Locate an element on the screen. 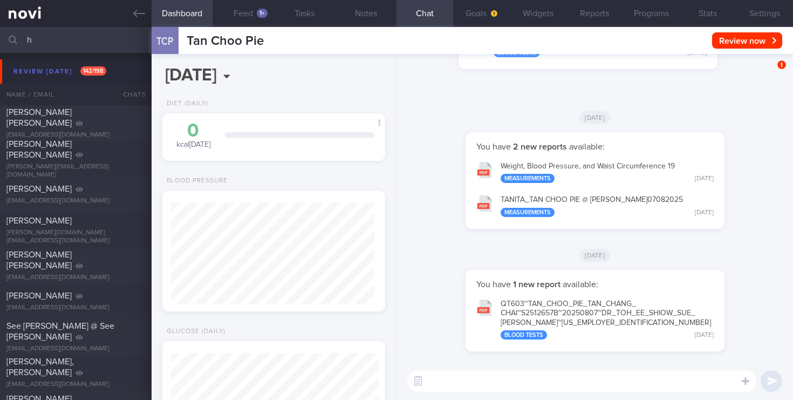 This screenshot has width=793, height=400. div: Chats is located at coordinates (130, 94).